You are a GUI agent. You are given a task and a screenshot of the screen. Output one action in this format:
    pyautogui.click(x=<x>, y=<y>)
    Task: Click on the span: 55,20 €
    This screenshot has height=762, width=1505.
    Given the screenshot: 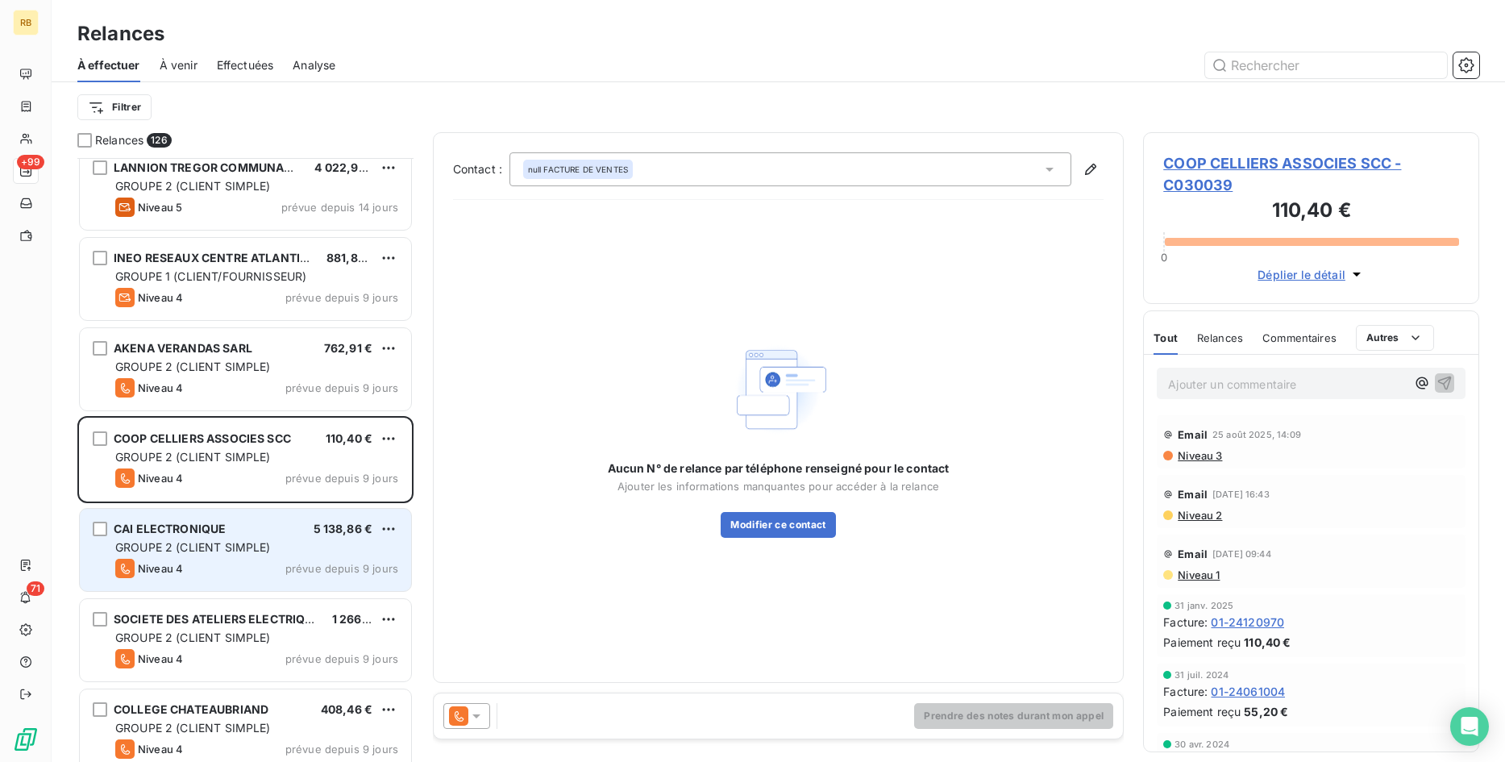 What is the action you would take?
    pyautogui.click(x=1266, y=711)
    